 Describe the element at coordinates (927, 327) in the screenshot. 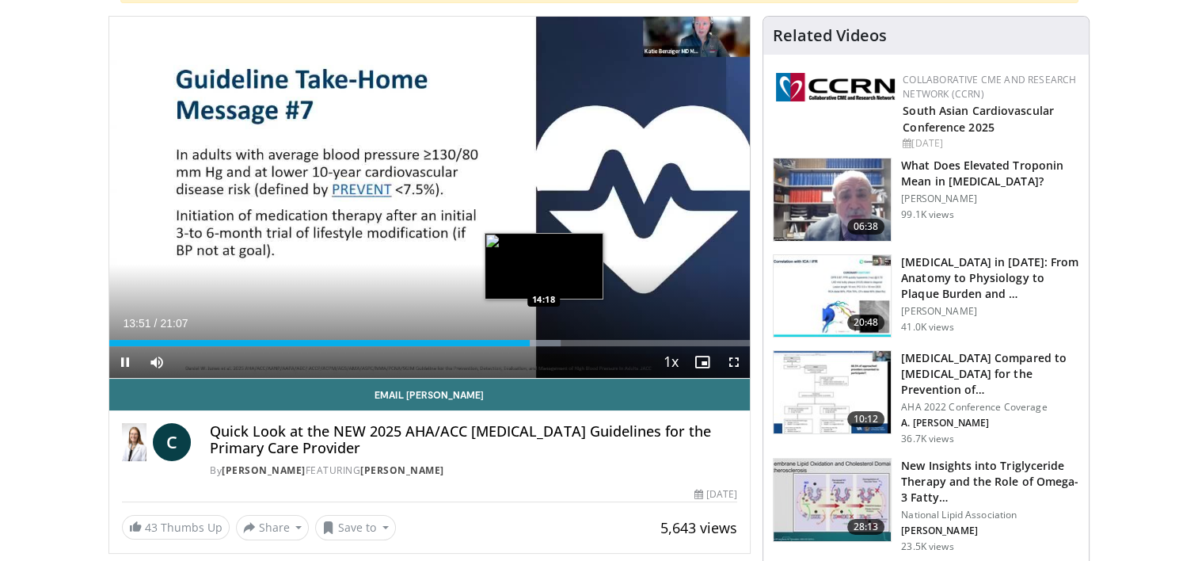

I see `p: 41.0K views` at that location.